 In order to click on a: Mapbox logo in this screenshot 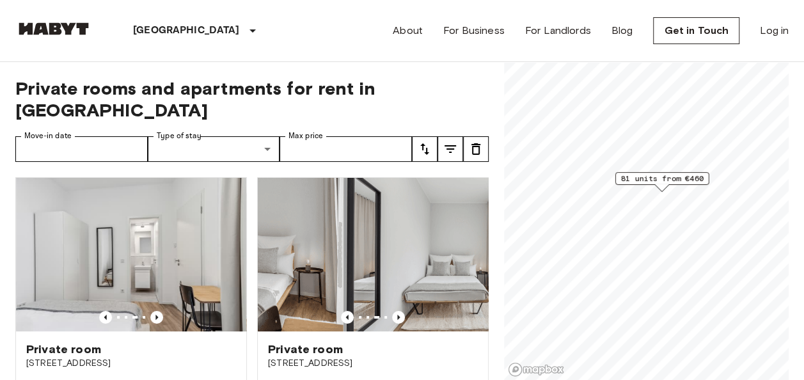, I will do `click(536, 369)`.